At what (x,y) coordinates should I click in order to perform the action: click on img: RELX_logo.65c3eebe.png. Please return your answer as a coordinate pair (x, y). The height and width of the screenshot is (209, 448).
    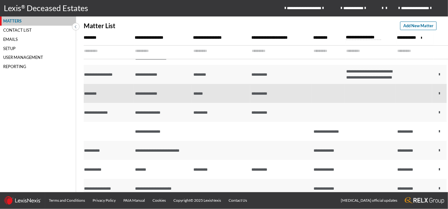
    Looking at the image, I should click on (425, 201).